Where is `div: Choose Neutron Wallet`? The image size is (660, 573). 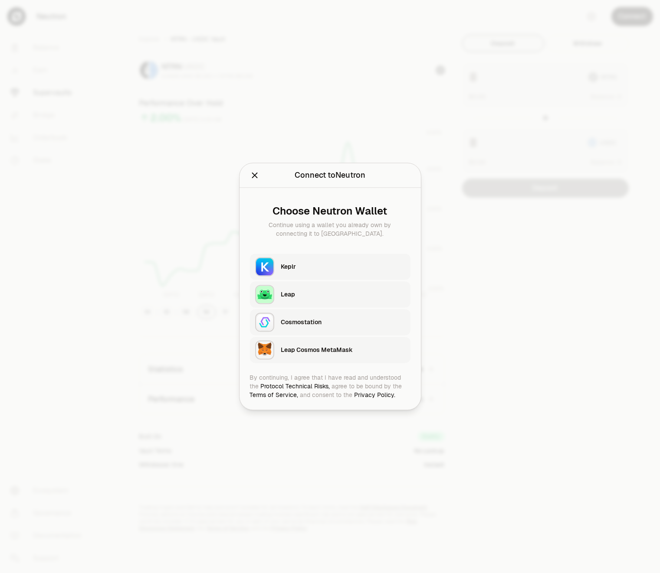
div: Choose Neutron Wallet is located at coordinates (330, 212).